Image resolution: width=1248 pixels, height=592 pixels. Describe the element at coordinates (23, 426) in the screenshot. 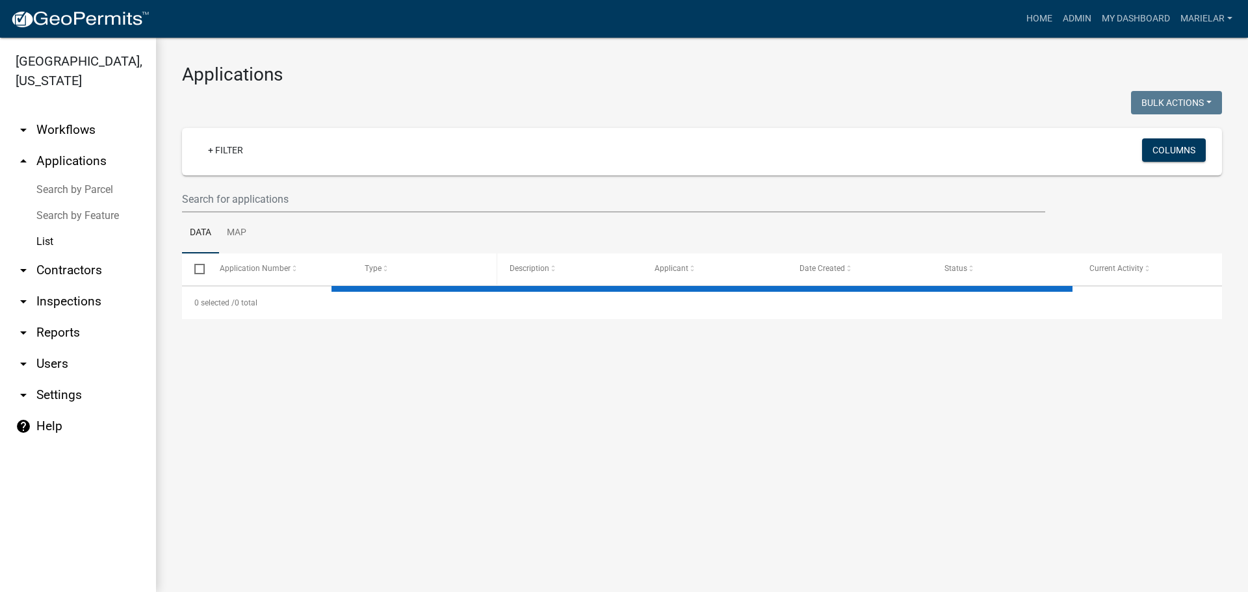

I see `i: help` at that location.